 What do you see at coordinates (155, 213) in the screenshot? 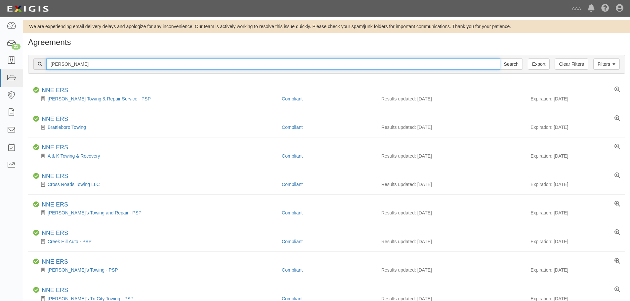
I see `div: Dana's Towing and Repair.- PSP` at bounding box center [155, 213].